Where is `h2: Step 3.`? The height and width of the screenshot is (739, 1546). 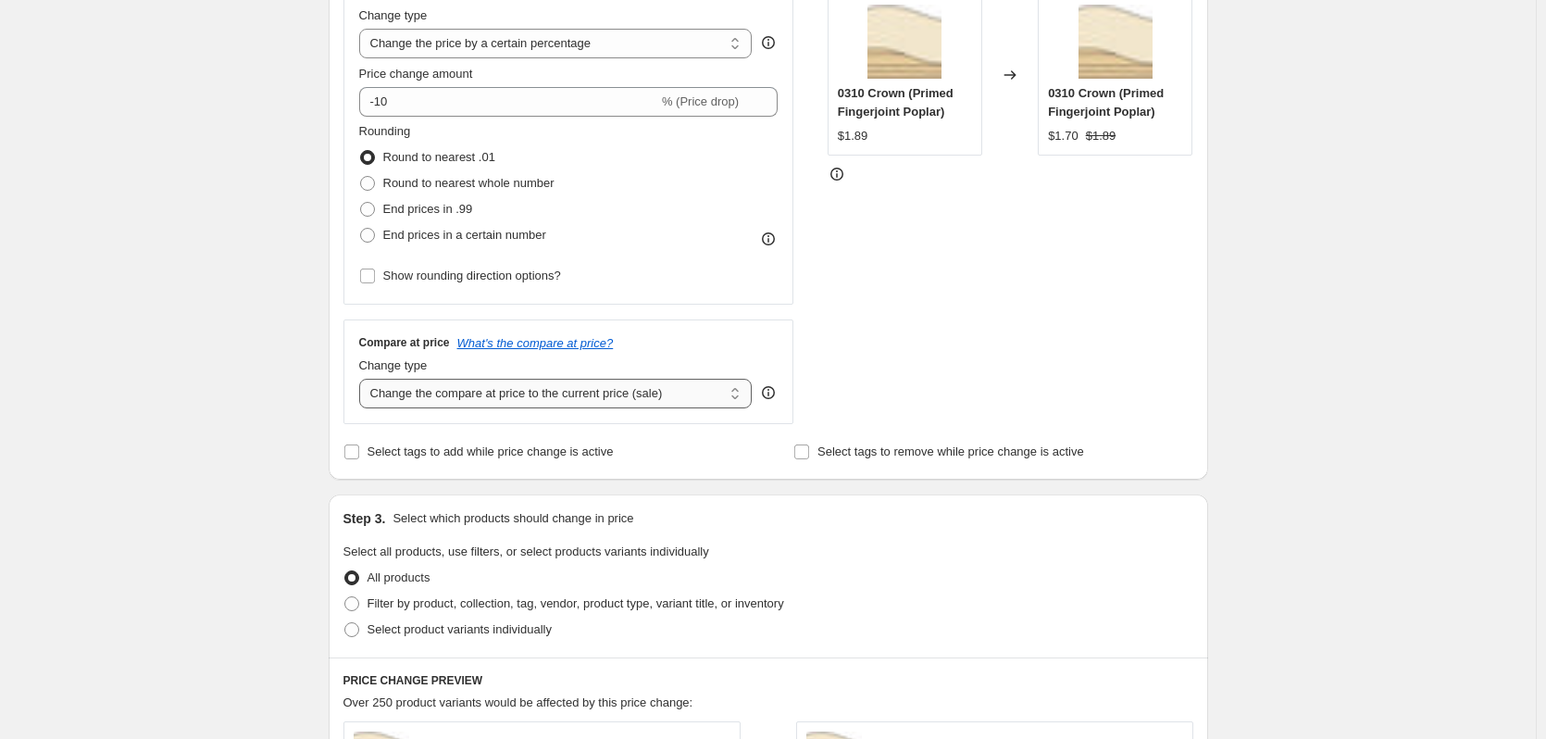 h2: Step 3. is located at coordinates (365, 518).